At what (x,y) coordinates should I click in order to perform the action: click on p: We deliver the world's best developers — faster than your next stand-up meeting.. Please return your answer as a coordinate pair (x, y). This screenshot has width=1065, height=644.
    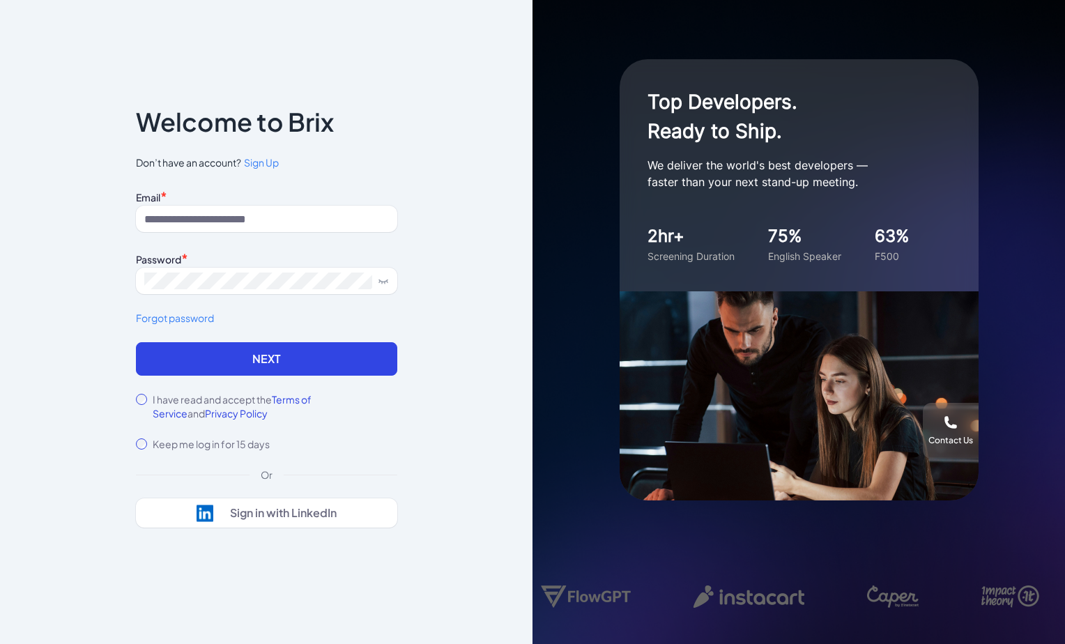
    Looking at the image, I should click on (787, 174).